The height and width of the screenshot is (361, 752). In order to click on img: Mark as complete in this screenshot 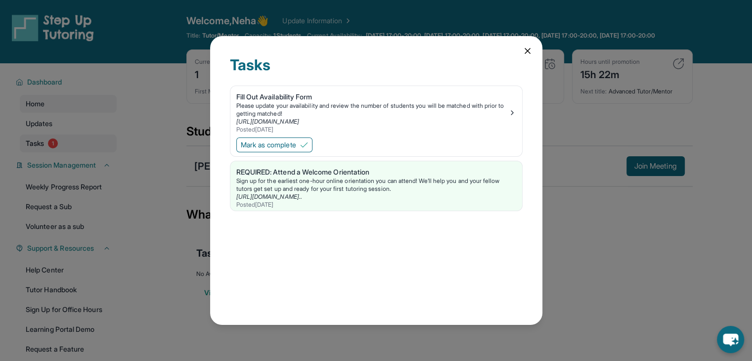, I will do `click(304, 145)`.